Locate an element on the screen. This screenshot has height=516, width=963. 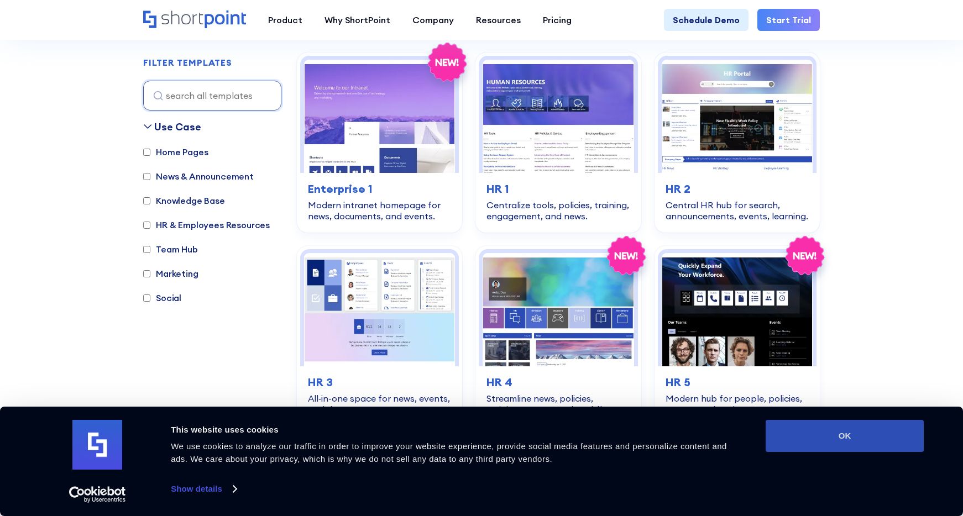
h3: HR 5 is located at coordinates (737, 383).